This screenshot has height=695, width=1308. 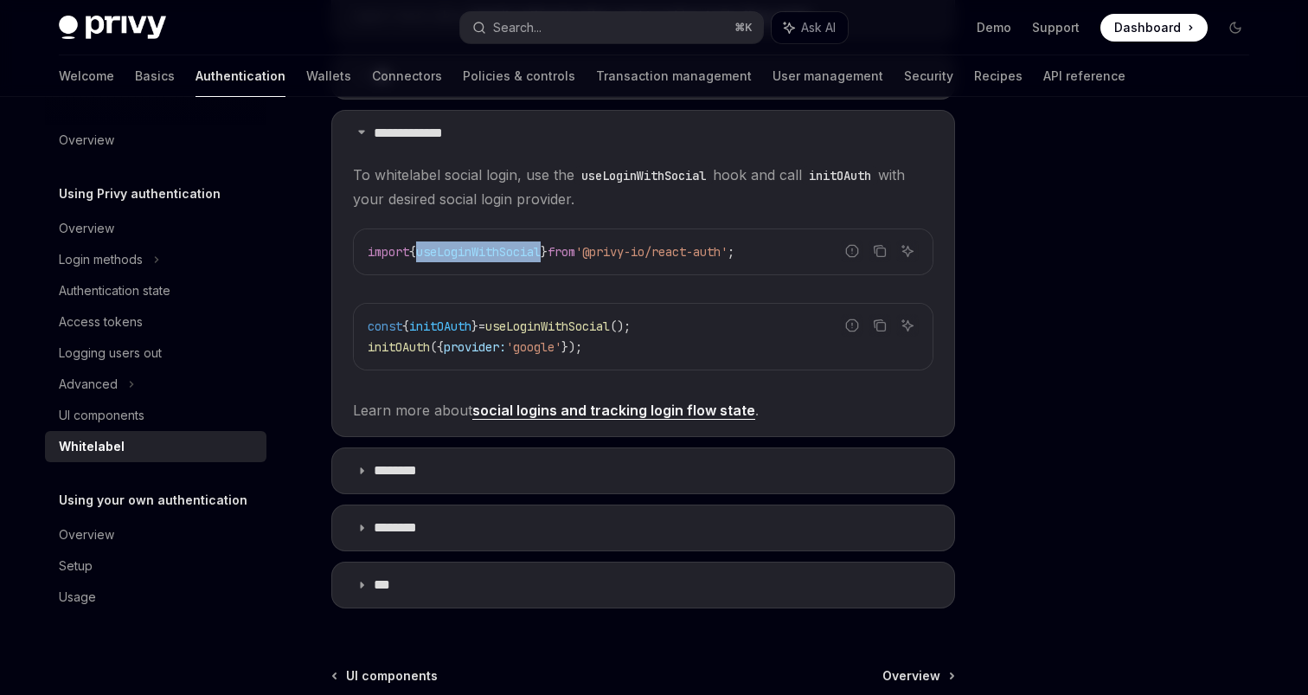 I want to click on span: Dashboard, so click(x=1147, y=28).